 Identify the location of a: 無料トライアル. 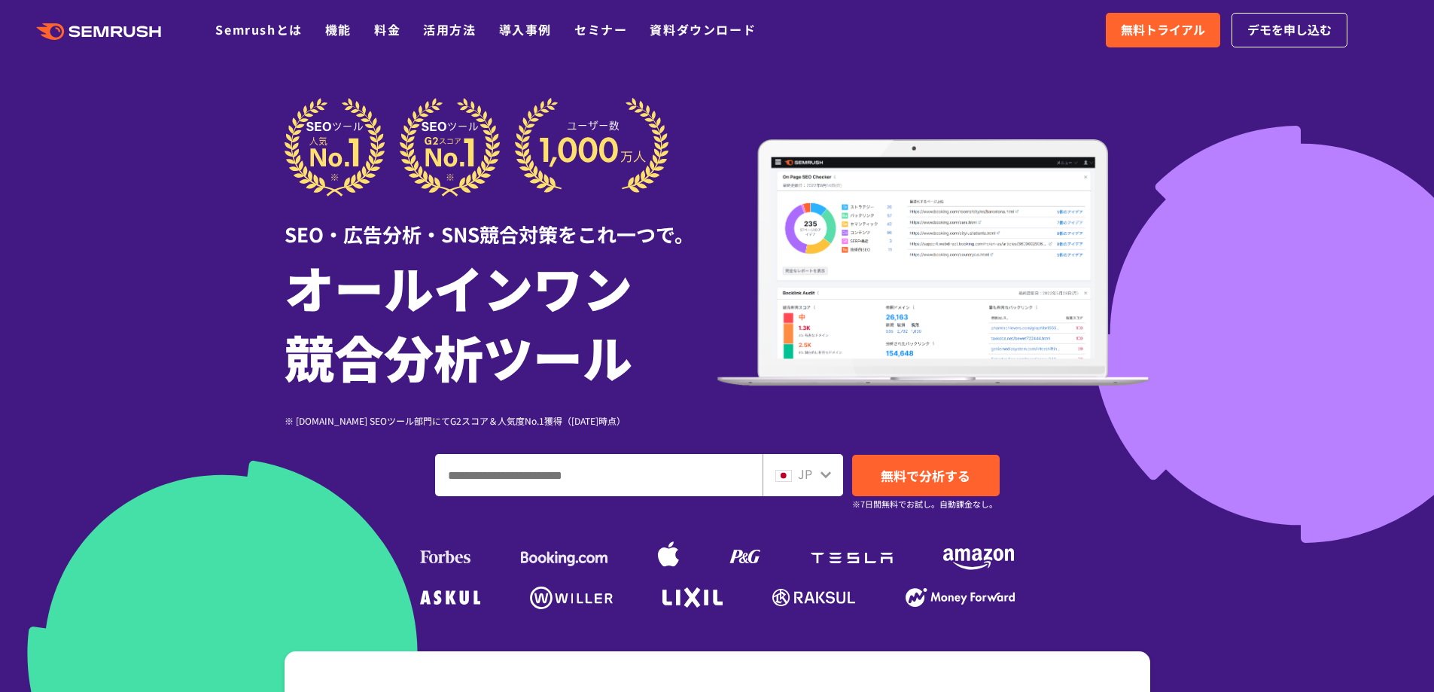
(1163, 30).